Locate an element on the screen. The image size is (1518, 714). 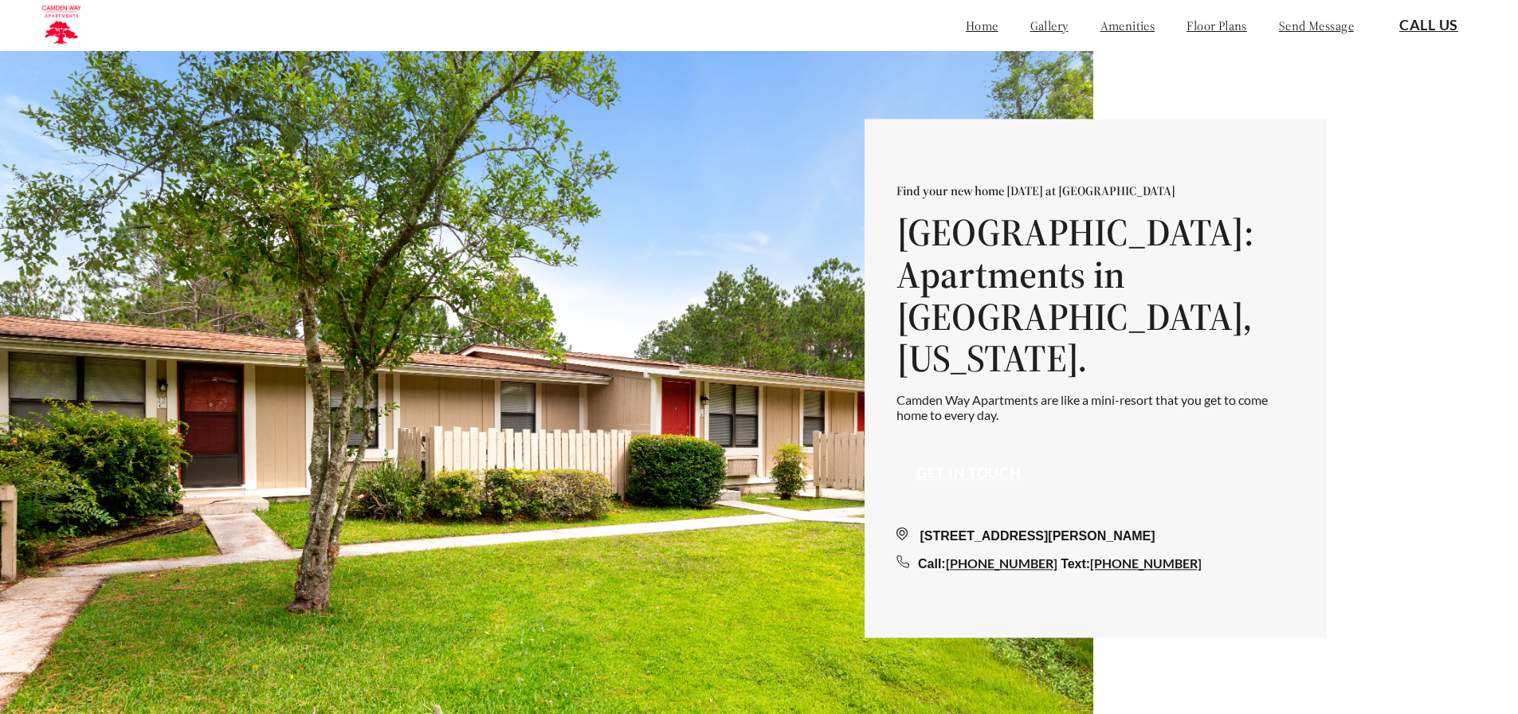
a: send message is located at coordinates (1316, 25).